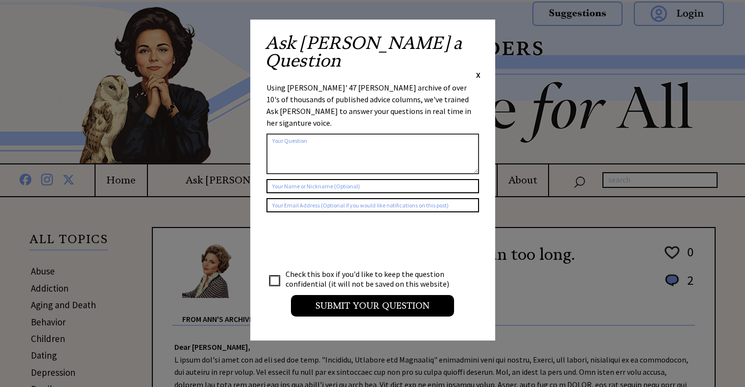  What do you see at coordinates (373, 186) in the screenshot?
I see `input: Your Name or Nickname (Optional)` at bounding box center [373, 186].